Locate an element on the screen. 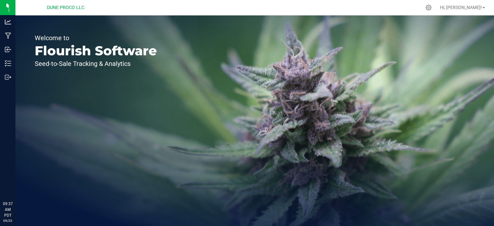 This screenshot has width=494, height=226. p: 09/25 is located at coordinates (8, 220).